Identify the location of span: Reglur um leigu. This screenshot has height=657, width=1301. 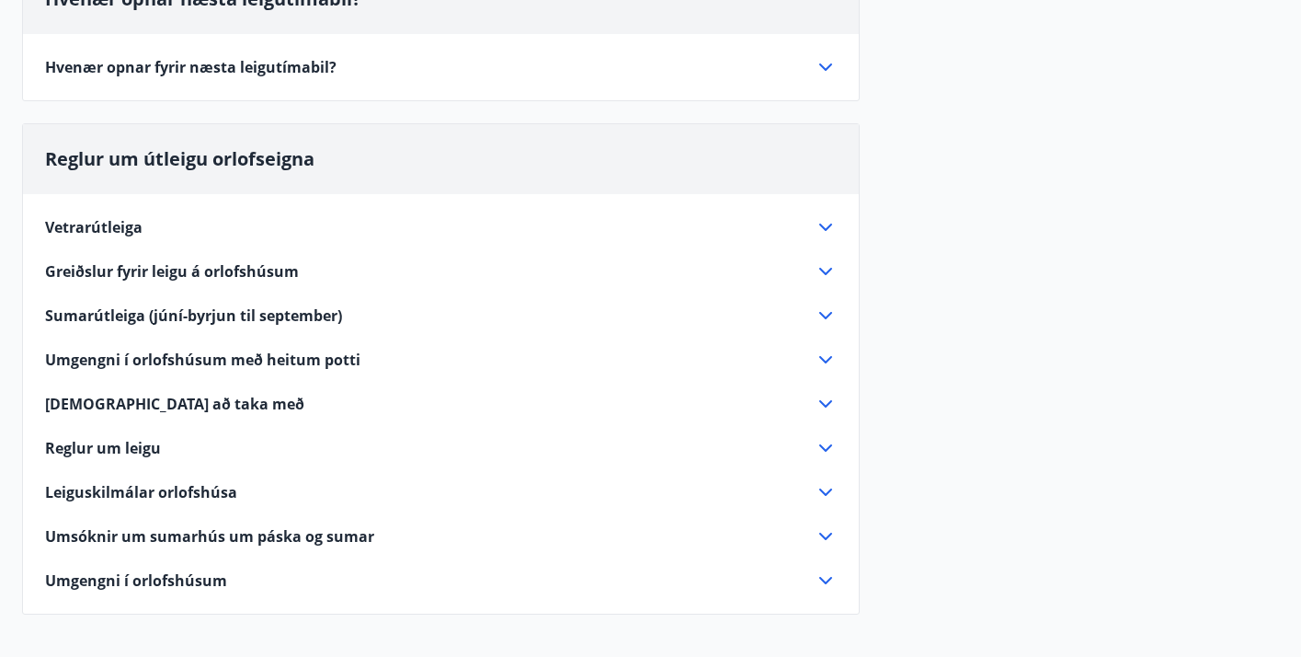
(103, 448).